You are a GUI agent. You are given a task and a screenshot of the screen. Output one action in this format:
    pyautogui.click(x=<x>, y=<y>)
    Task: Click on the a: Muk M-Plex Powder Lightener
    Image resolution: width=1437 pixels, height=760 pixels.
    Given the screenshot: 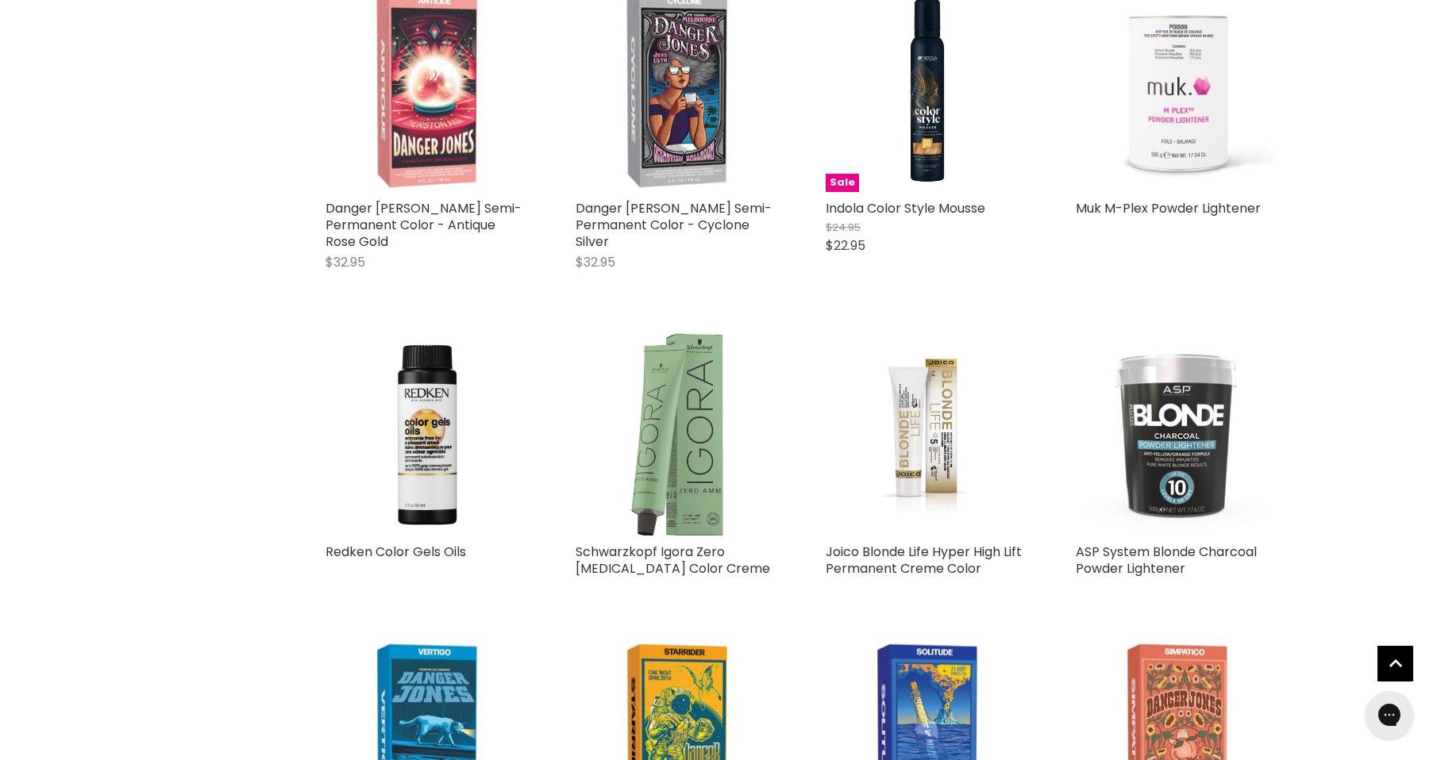 What is the action you would take?
    pyautogui.click(x=1168, y=208)
    